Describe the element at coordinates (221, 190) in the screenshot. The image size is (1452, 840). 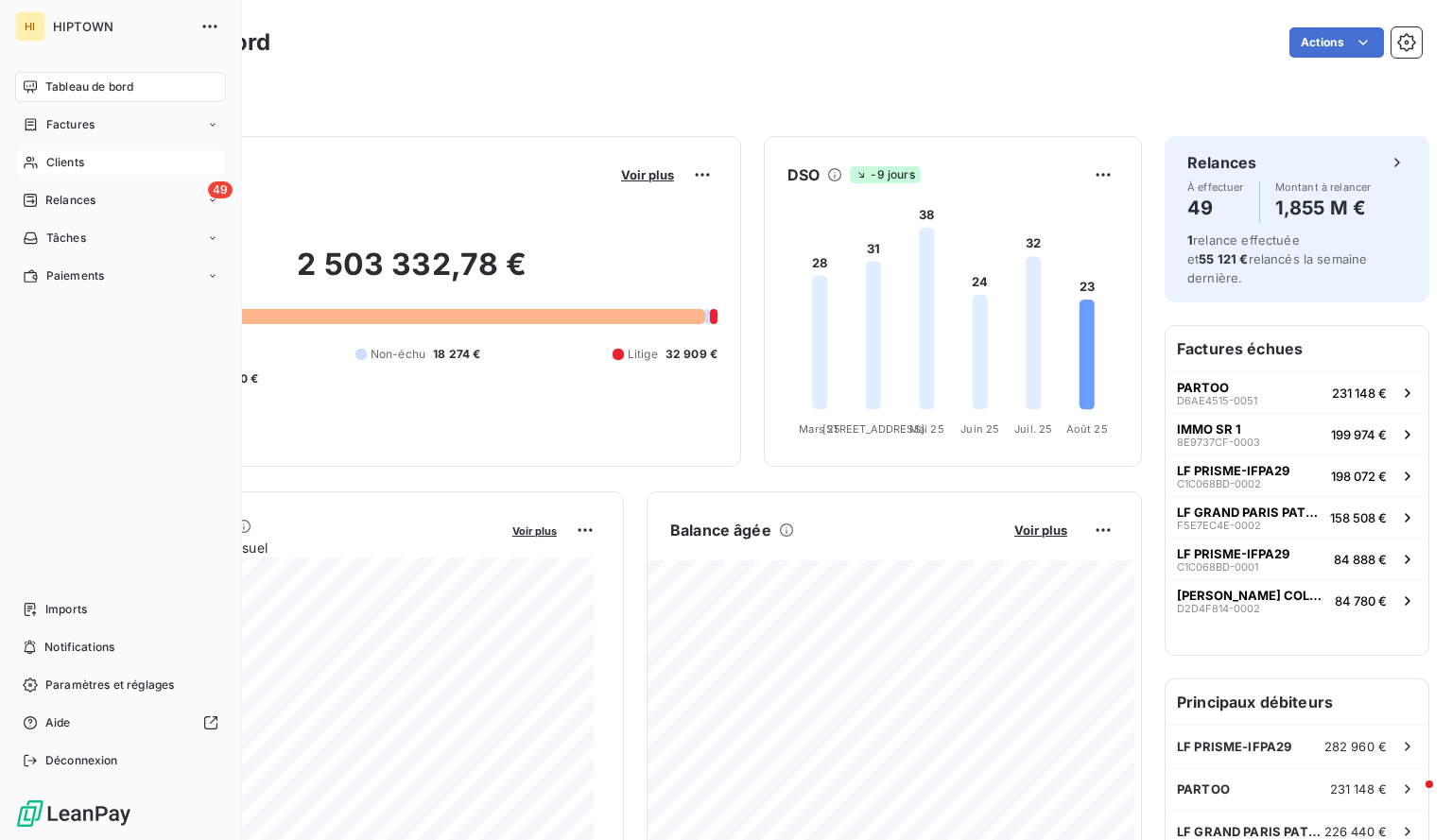
I see `span: 49` at that location.